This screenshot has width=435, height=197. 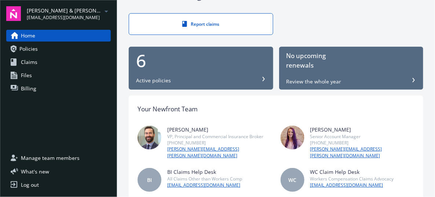 What do you see at coordinates (205, 178) in the screenshot?
I see `div: All Claims Other than Workers Comp` at bounding box center [205, 178].